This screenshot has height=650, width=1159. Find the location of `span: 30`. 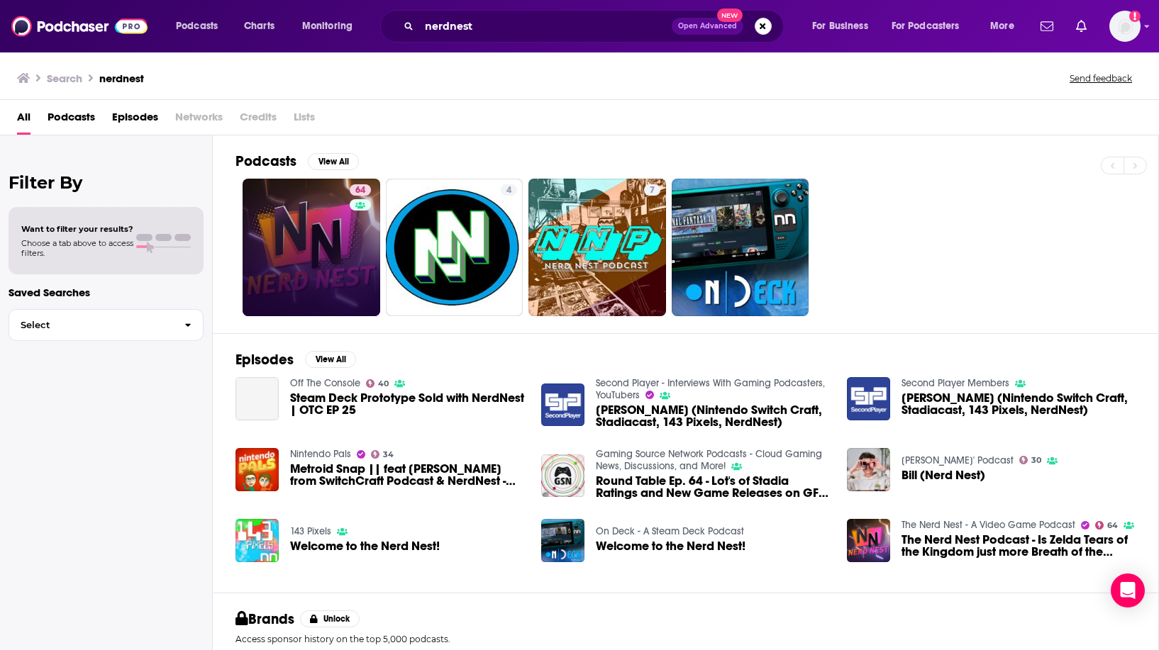

span: 30 is located at coordinates (1036, 460).